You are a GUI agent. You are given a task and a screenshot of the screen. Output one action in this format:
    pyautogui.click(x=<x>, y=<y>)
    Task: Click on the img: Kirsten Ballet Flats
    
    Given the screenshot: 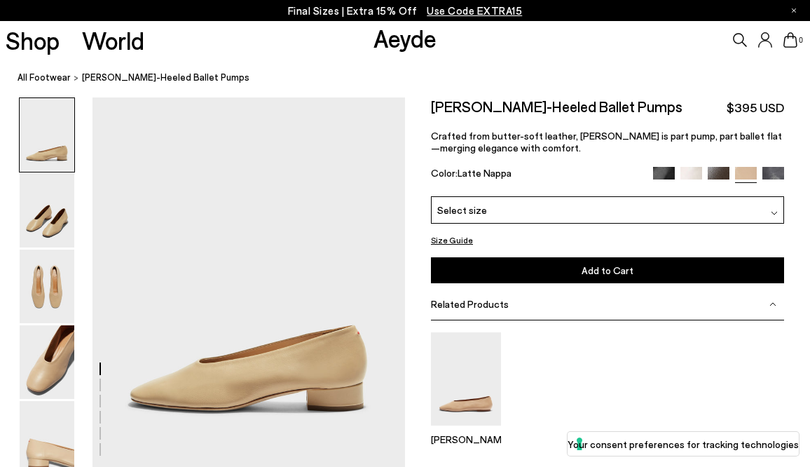 What is the action you would take?
    pyautogui.click(x=466, y=378)
    